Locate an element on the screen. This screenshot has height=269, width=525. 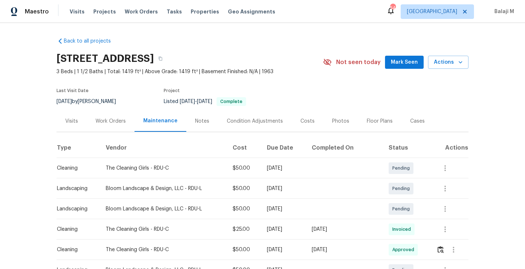
div: Maintenance is located at coordinates (160, 121).